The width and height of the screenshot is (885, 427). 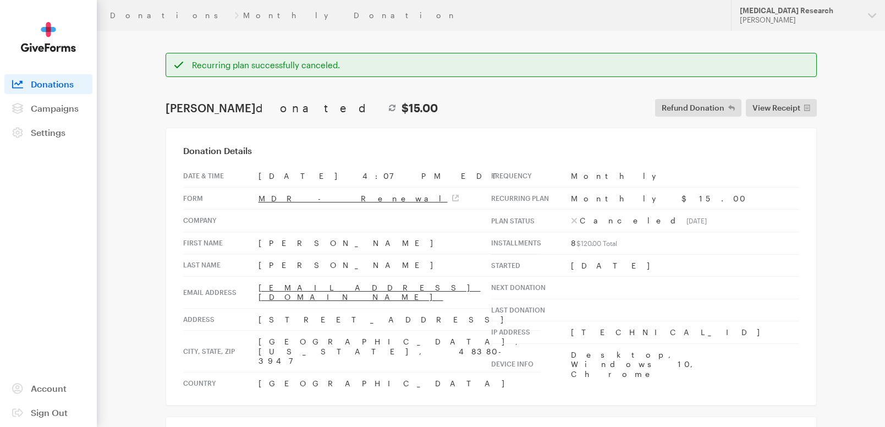 What do you see at coordinates (54, 108) in the screenshot?
I see `span: Campaigns` at bounding box center [54, 108].